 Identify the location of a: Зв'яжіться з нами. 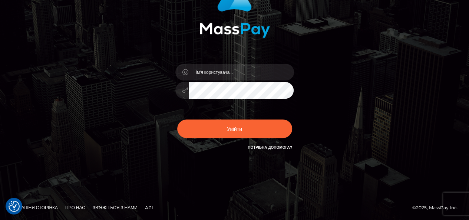
(115, 207).